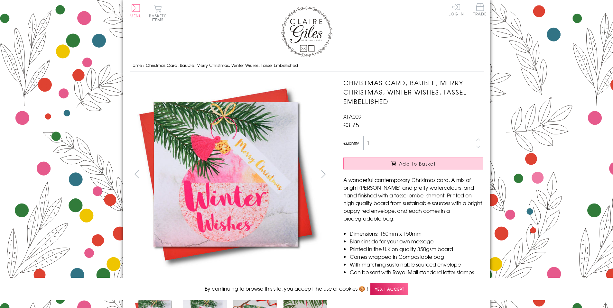 The height and width of the screenshot is (308, 613). Describe the element at coordinates (480, 10) in the screenshot. I see `a: Trade` at that location.